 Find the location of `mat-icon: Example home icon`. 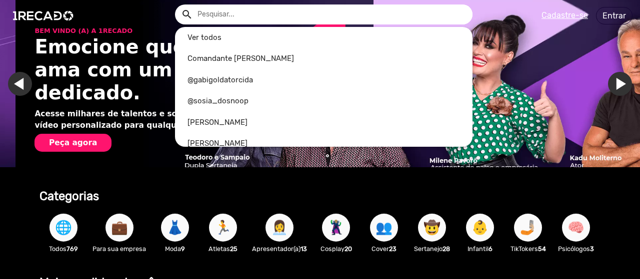

mat-icon: Example home icon is located at coordinates (187, 14).